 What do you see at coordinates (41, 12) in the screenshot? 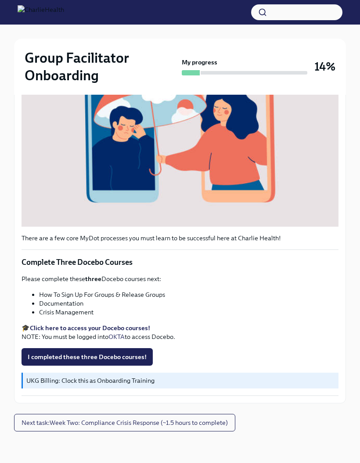
I see `img: CharlieHealth` at bounding box center [41, 12].